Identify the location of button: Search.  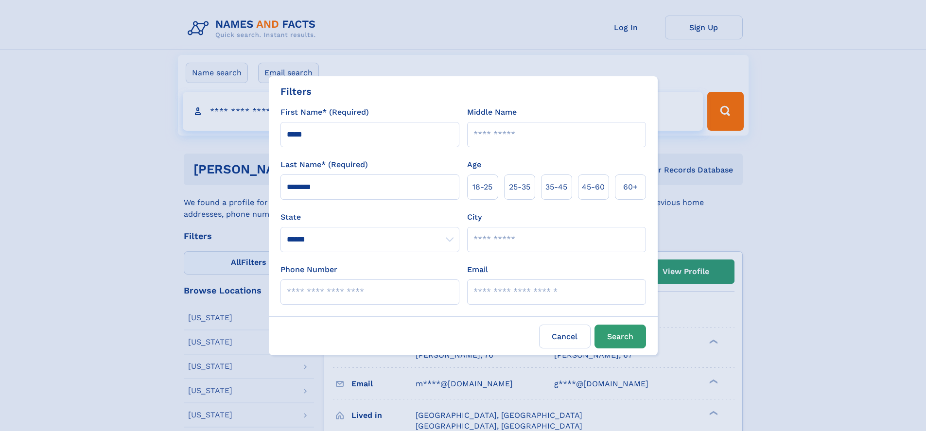
(620, 336).